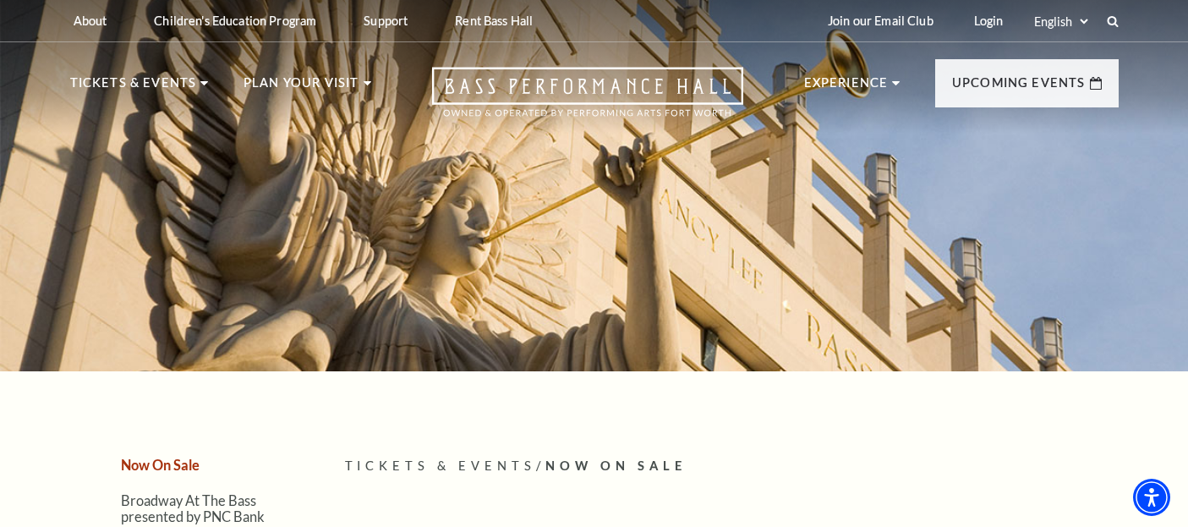 This screenshot has width=1188, height=527. I want to click on p: Experience, so click(846, 88).